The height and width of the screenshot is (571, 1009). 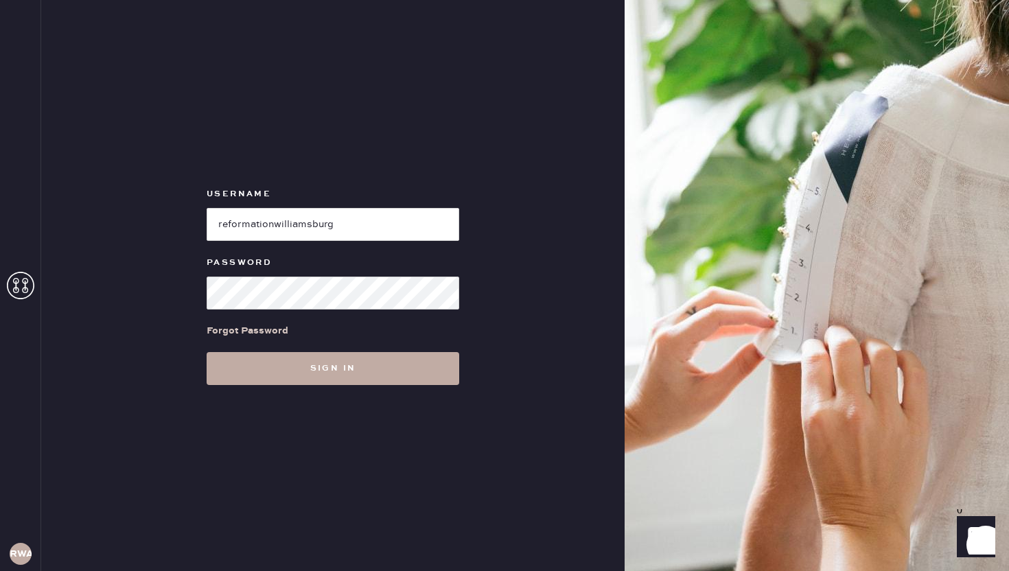 I want to click on label: Username, so click(x=333, y=194).